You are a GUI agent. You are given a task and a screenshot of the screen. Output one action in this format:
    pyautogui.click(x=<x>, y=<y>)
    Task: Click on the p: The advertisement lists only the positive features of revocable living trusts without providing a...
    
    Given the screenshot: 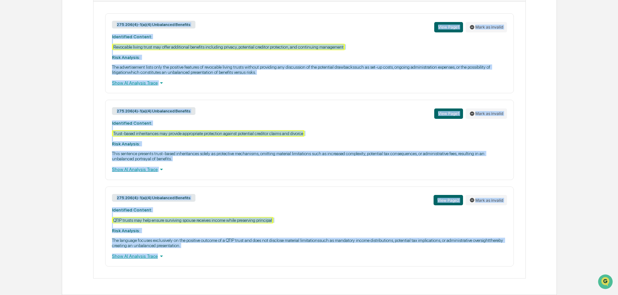 What is the action you would take?
    pyautogui.click(x=309, y=70)
    